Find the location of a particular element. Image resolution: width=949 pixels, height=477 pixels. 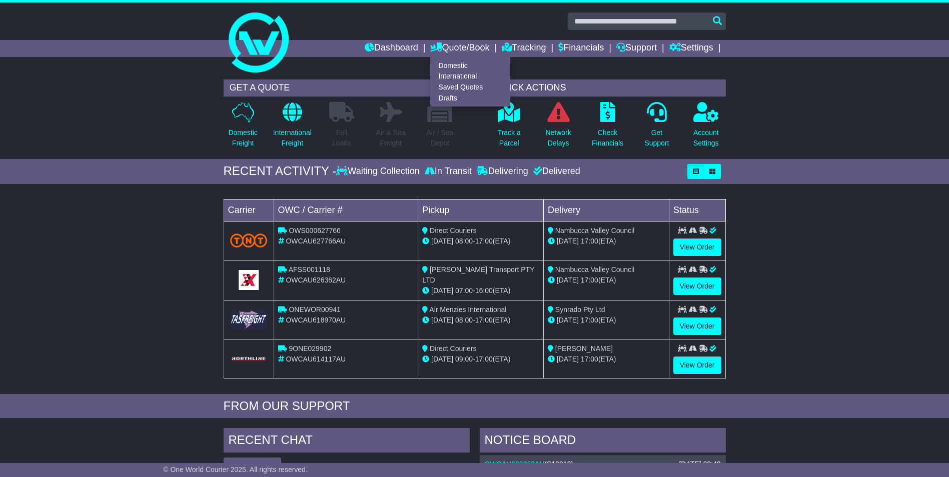

p: Network Delays is located at coordinates (558, 138).